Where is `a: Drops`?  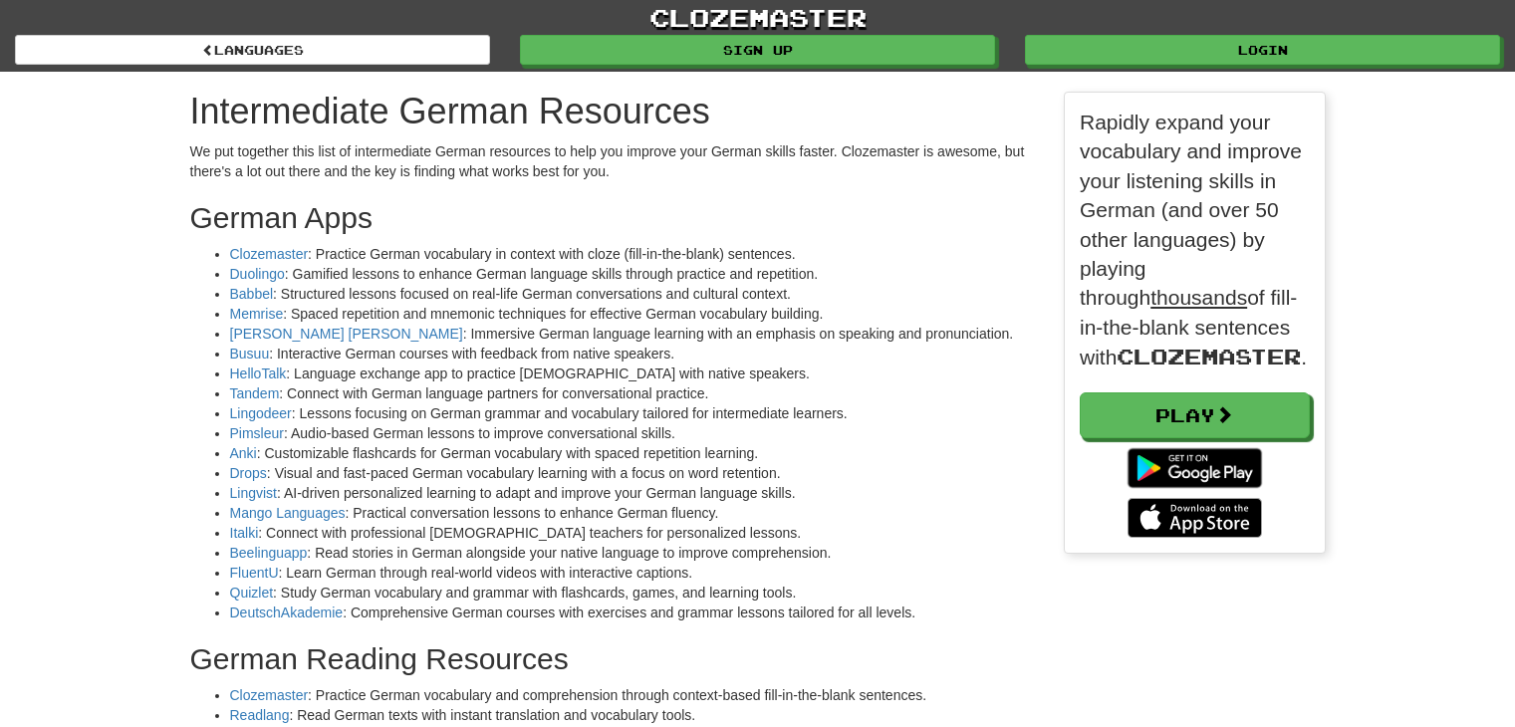 a: Drops is located at coordinates (248, 473).